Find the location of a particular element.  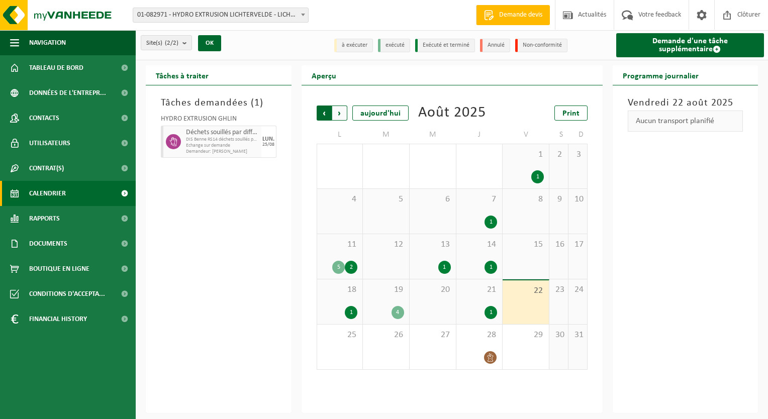

a: Print is located at coordinates (571, 113).